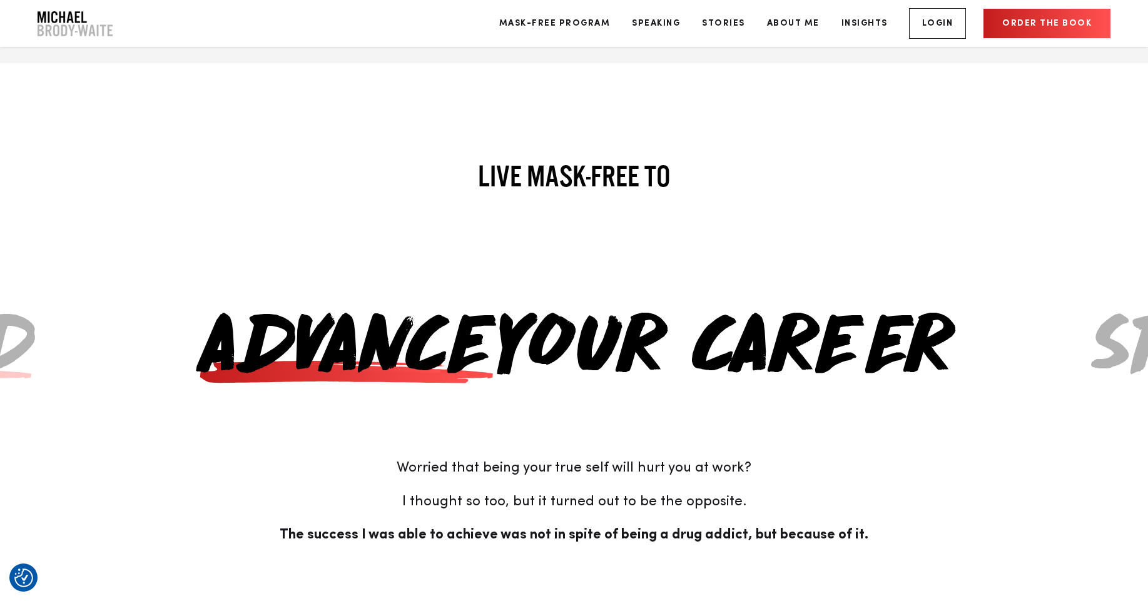  I want to click on h2: LIVE MASK-FREE TO, so click(574, 176).